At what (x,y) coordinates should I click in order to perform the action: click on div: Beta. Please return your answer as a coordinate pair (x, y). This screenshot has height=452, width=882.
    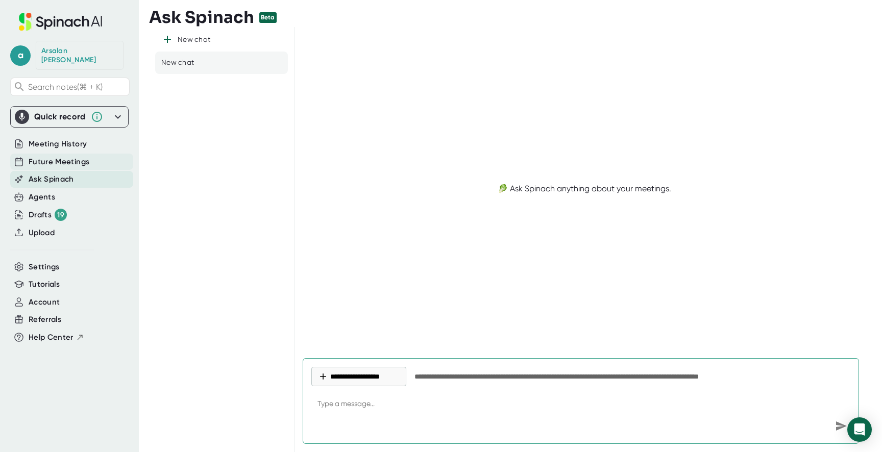
    Looking at the image, I should click on (268, 17).